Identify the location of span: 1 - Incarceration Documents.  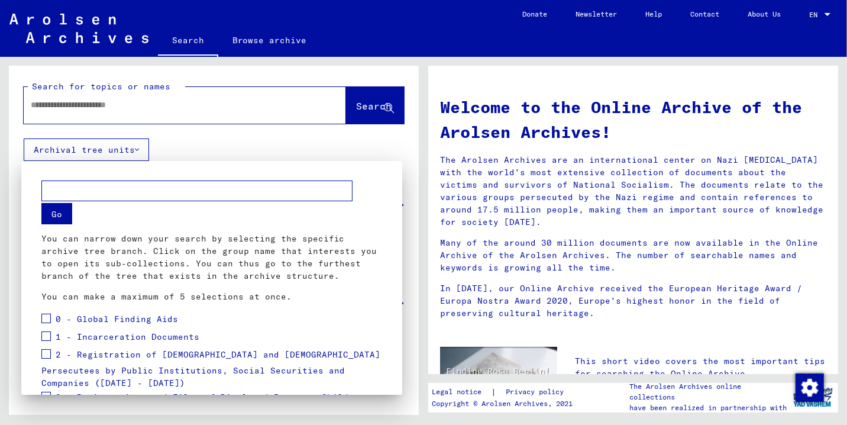
(127, 337).